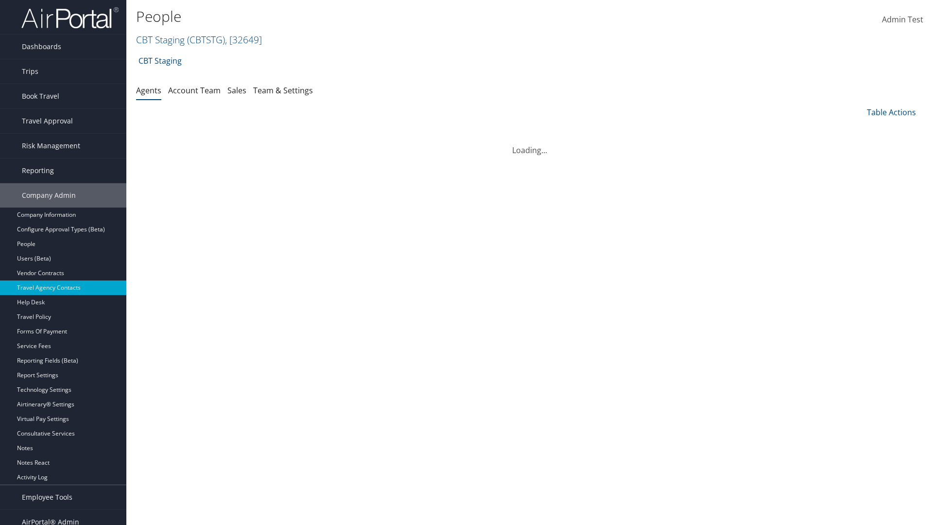 Image resolution: width=933 pixels, height=525 pixels. Describe the element at coordinates (398, 17) in the screenshot. I see `h1: People` at that location.